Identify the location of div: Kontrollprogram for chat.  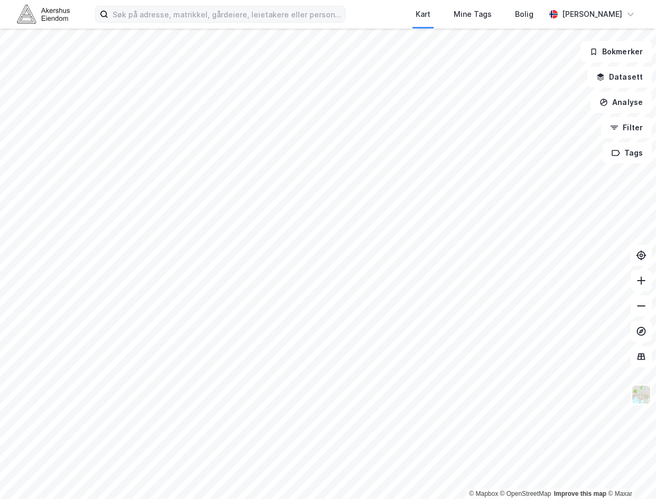
(629, 474).